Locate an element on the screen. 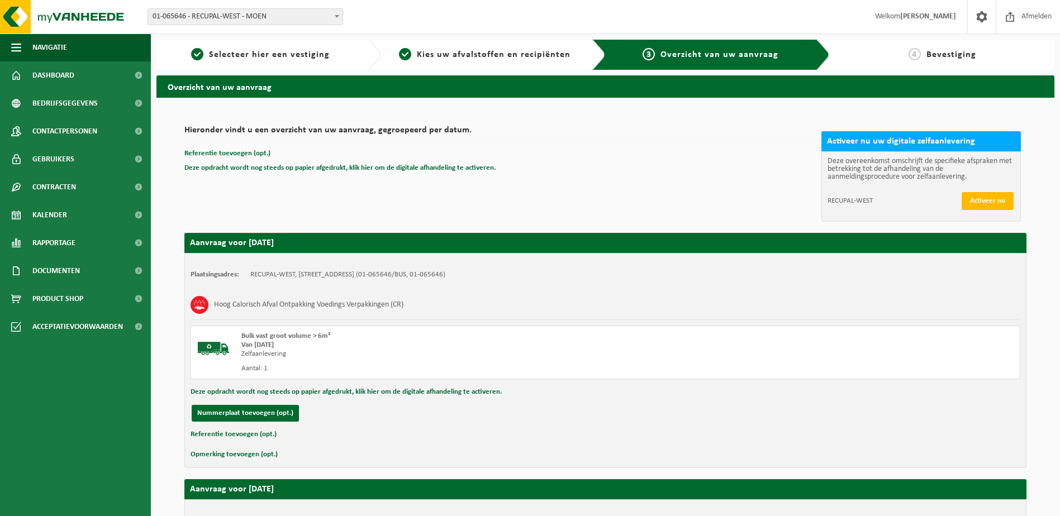  span: Bulk vast groot volume > 6m³ is located at coordinates (285, 336).